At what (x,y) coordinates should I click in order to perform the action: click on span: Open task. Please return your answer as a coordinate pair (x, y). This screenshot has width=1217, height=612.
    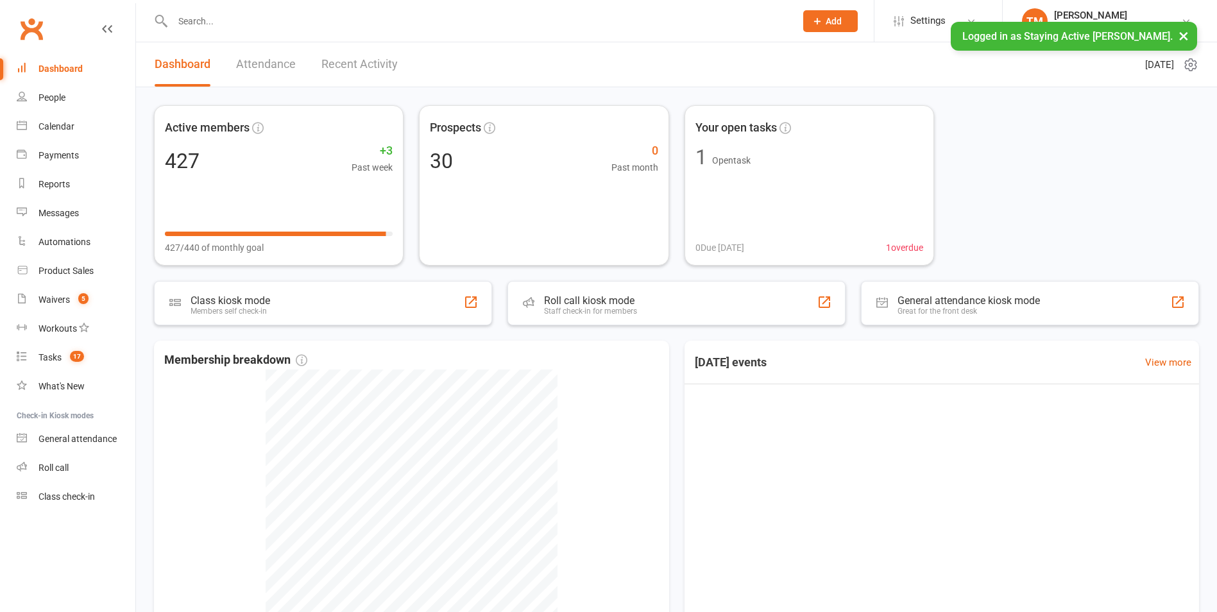
    Looking at the image, I should click on (731, 160).